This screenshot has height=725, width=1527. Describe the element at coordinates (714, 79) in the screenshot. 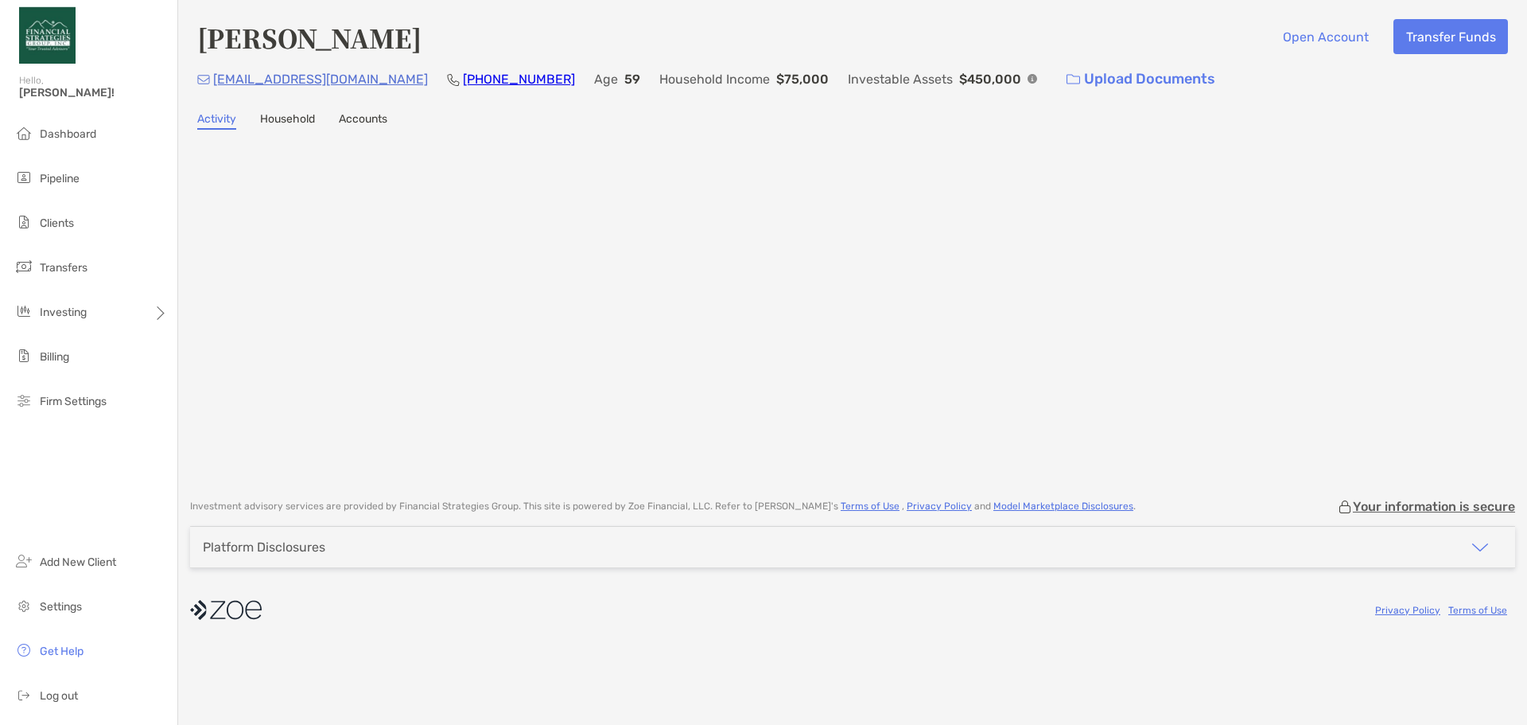

I see `p: Household Income` at that location.